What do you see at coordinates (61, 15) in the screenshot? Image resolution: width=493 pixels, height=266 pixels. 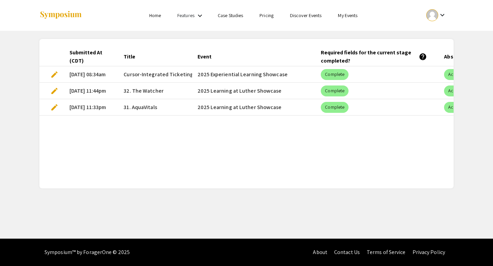 I see `img: Symposium by ForagerOne` at bounding box center [61, 15].